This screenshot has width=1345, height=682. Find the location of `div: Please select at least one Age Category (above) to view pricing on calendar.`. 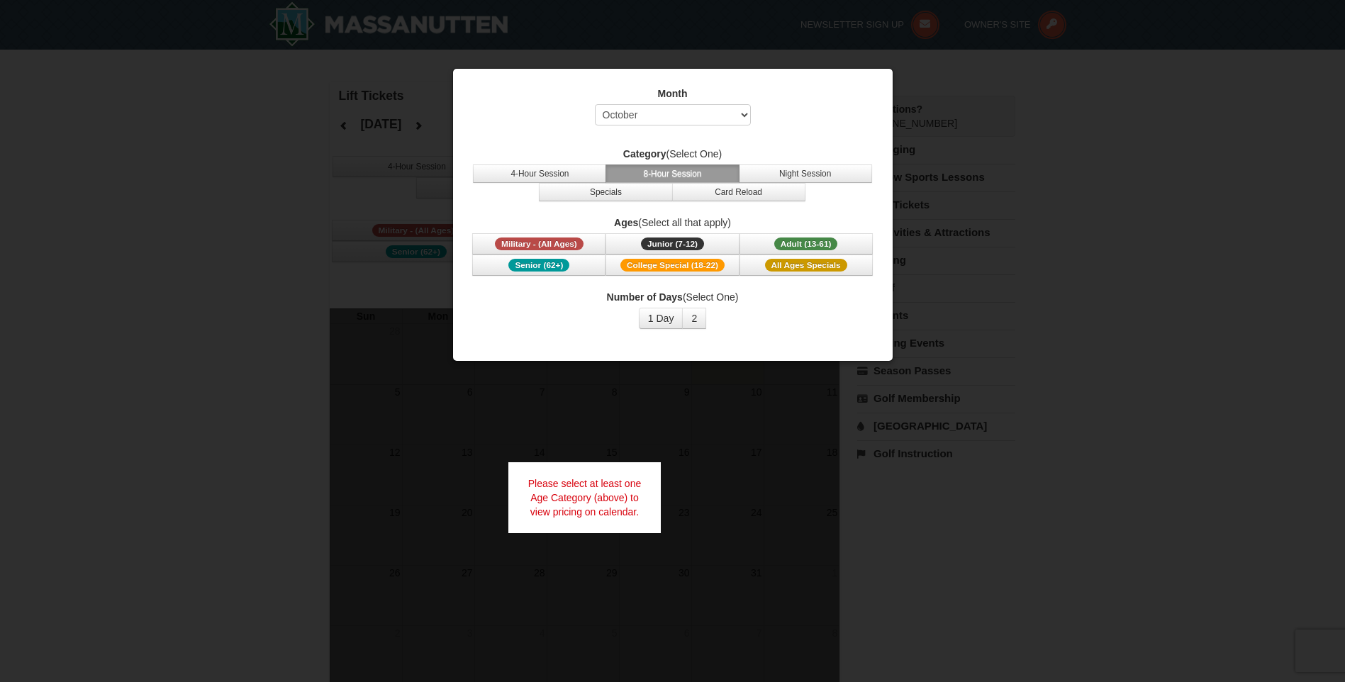

div: Please select at least one Age Category (above) to view pricing on calendar. is located at coordinates (585, 498).